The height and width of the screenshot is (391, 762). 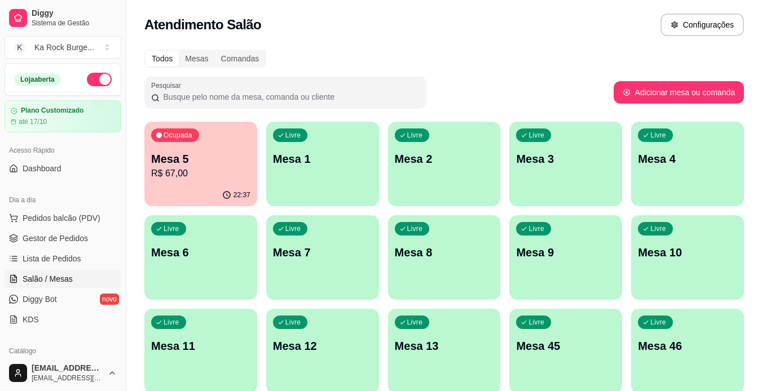 I want to click on div: Dia a dia, so click(x=63, y=200).